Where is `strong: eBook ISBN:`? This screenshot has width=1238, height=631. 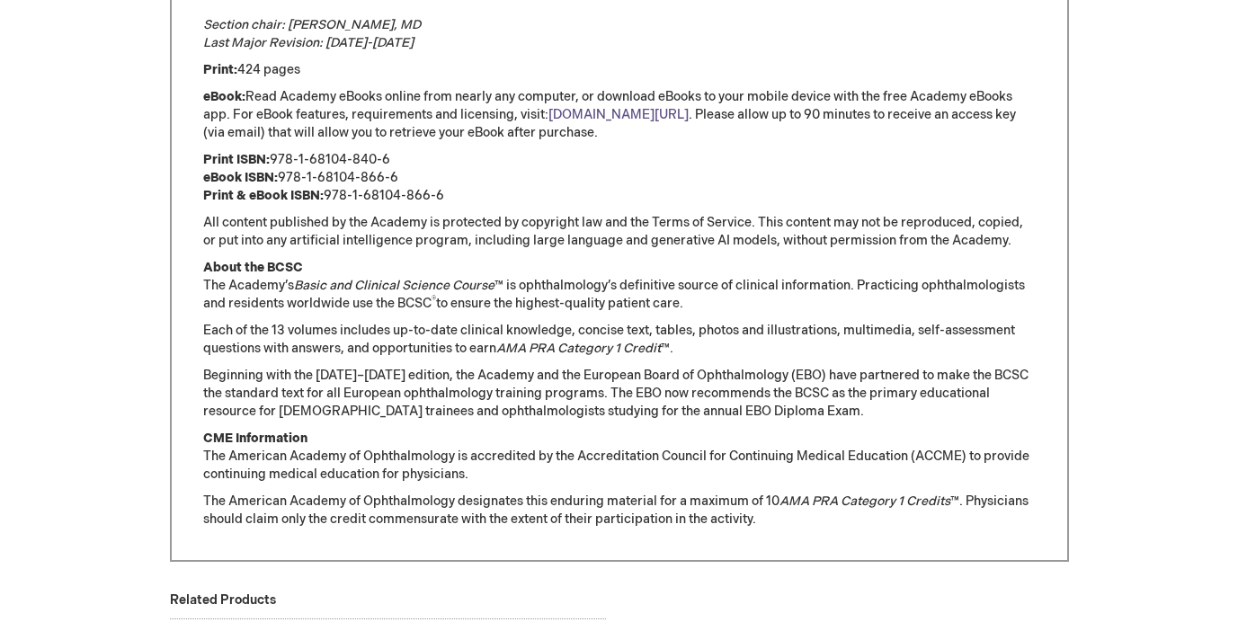
strong: eBook ISBN: is located at coordinates (240, 177).